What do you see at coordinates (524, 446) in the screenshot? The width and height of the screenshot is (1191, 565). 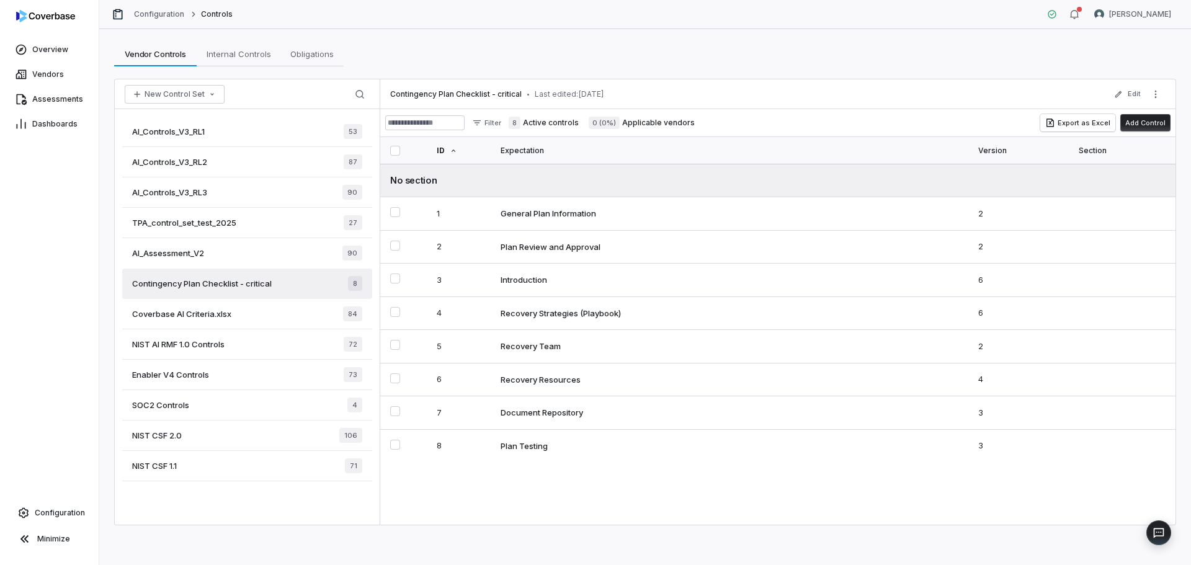 I see `div: Plan Testing` at bounding box center [524, 446].